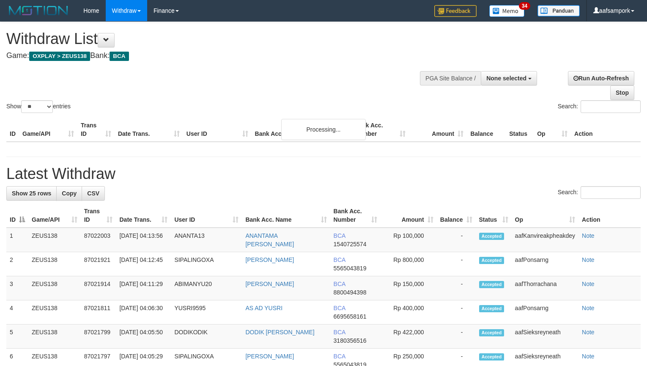 The image size is (647, 366). I want to click on td: 2, so click(17, 264).